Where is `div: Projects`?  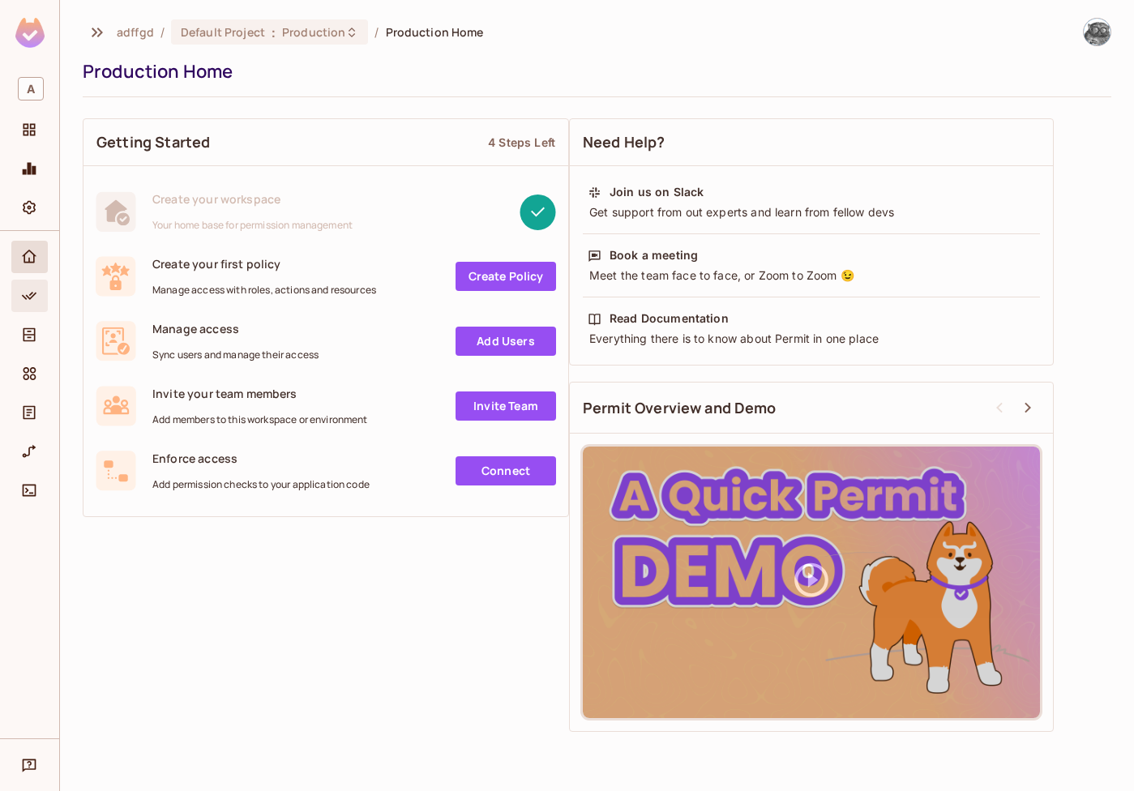
div: Projects is located at coordinates (29, 130).